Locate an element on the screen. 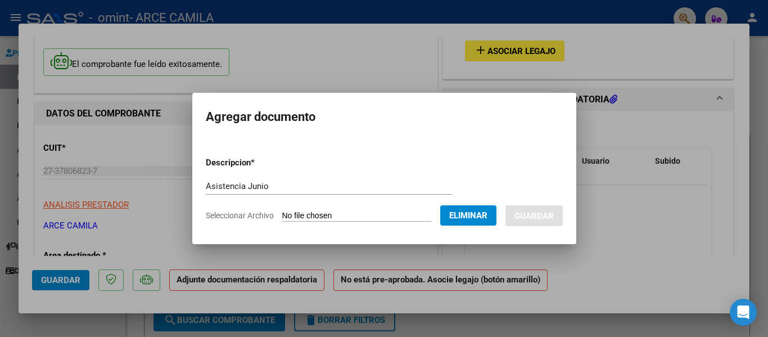 This screenshot has width=768, height=337. span: Guardar is located at coordinates (534, 216).